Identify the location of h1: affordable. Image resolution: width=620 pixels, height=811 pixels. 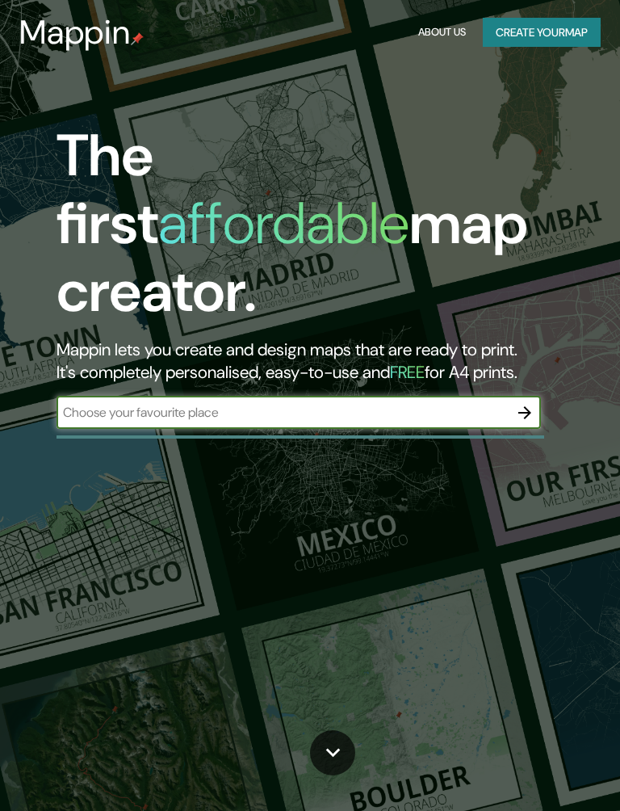
(284, 223).